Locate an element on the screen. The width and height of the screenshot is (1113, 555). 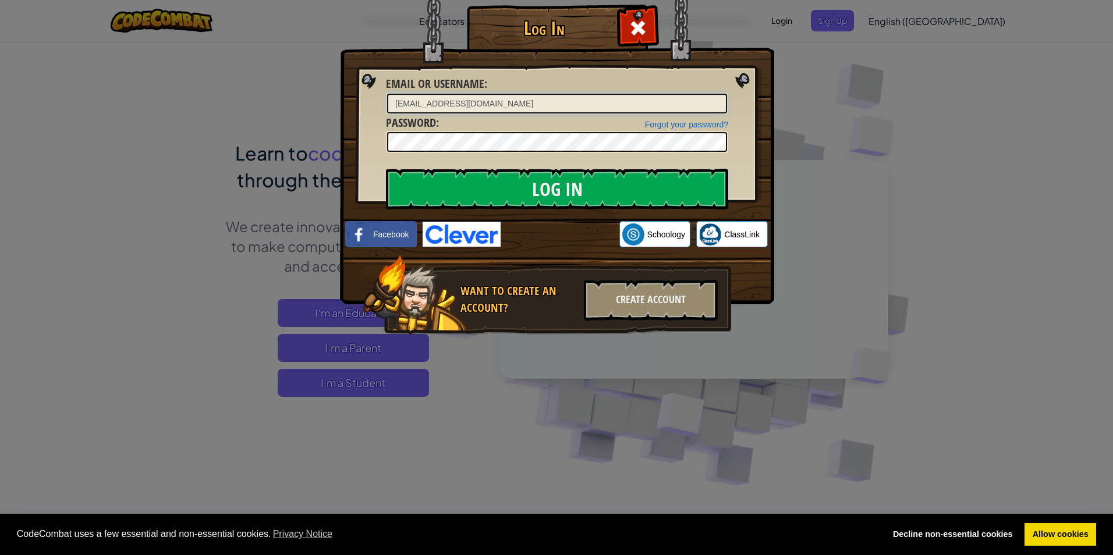
img: classlink-logo-small.png is located at coordinates (710, 235).